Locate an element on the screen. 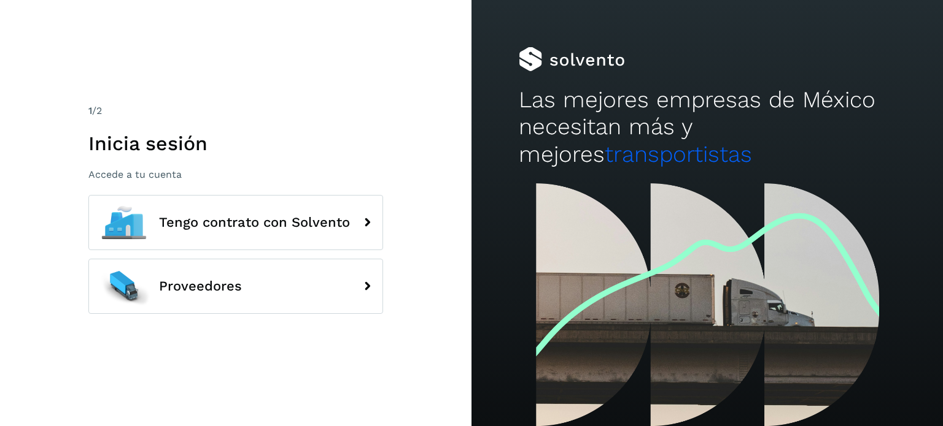 This screenshot has height=426, width=943. h1: Inicia sesión is located at coordinates (236, 144).